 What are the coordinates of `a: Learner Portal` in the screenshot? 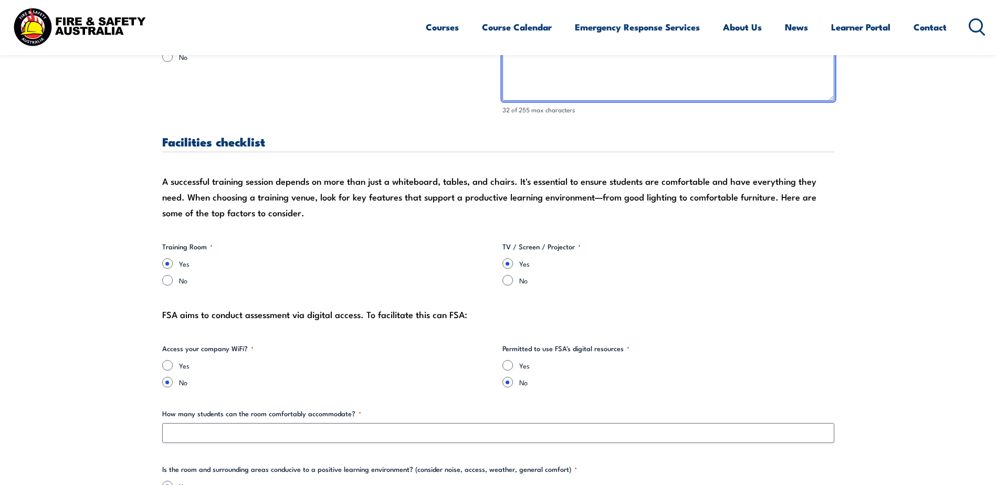 It's located at (860, 27).